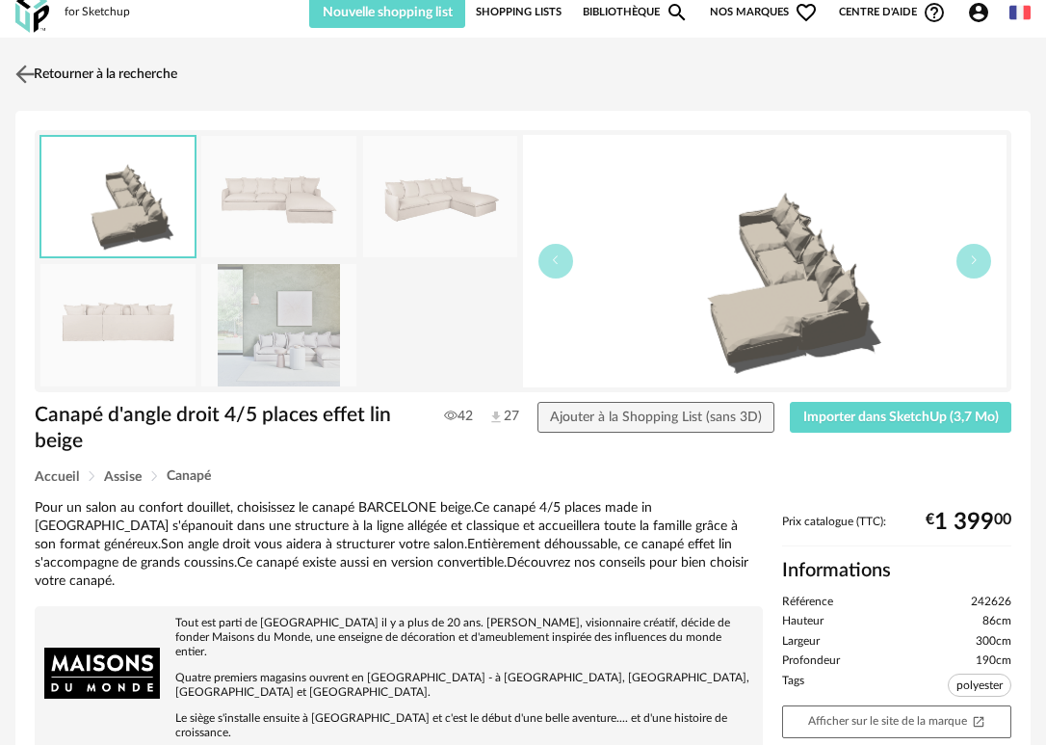 Image resolution: width=1046 pixels, height=745 pixels. I want to click on span: Magnify icon, so click(677, 13).